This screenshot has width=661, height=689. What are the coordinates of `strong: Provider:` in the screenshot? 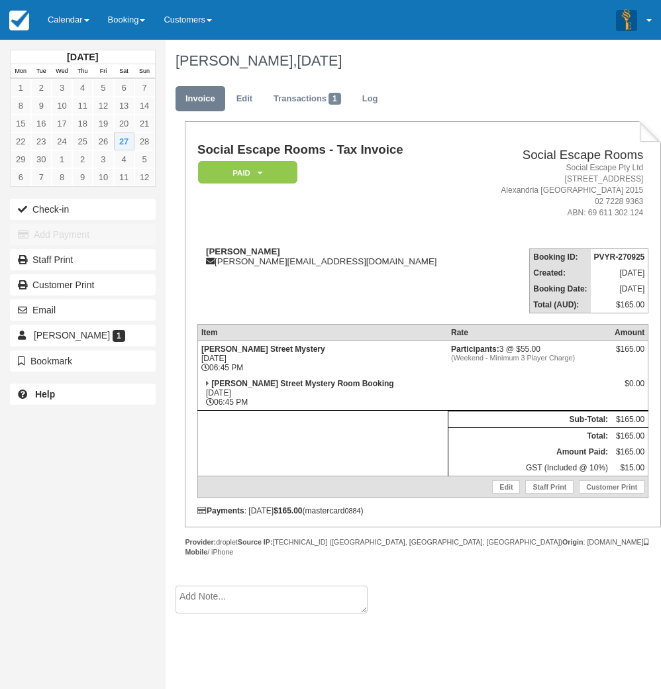 It's located at (200, 542).